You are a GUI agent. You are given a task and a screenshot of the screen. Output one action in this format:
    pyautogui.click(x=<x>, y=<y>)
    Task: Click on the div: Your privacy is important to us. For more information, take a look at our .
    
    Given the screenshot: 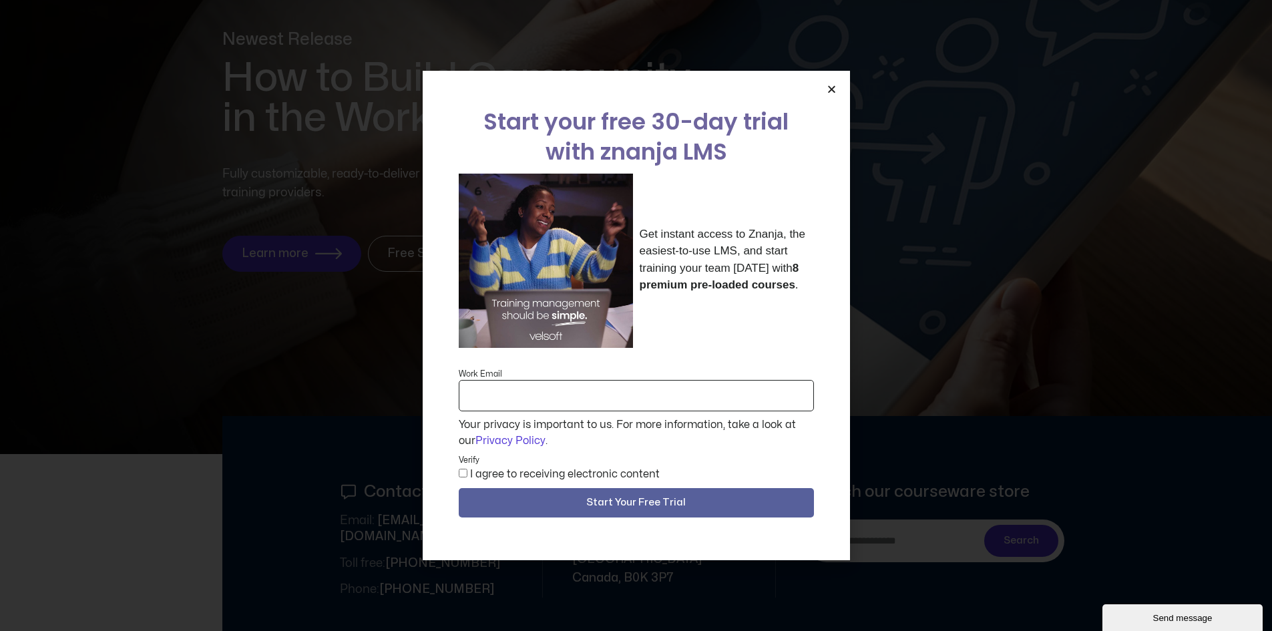 What is the action you would take?
    pyautogui.click(x=636, y=433)
    